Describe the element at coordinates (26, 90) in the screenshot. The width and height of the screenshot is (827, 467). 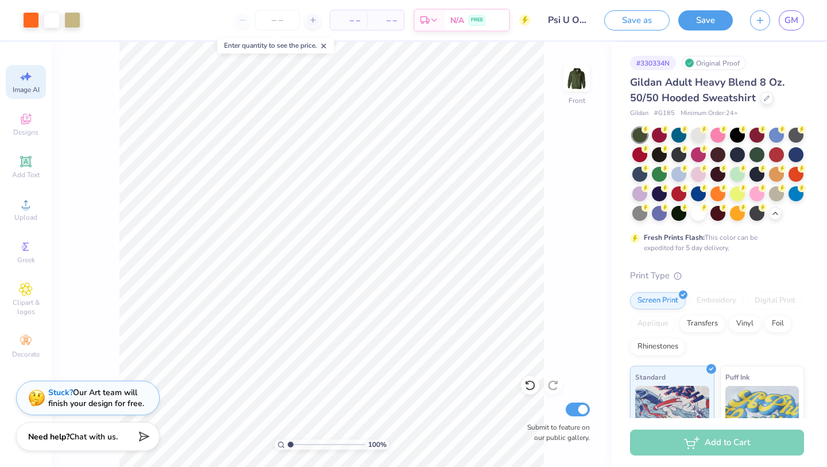
I see `span: Image AI` at that location.